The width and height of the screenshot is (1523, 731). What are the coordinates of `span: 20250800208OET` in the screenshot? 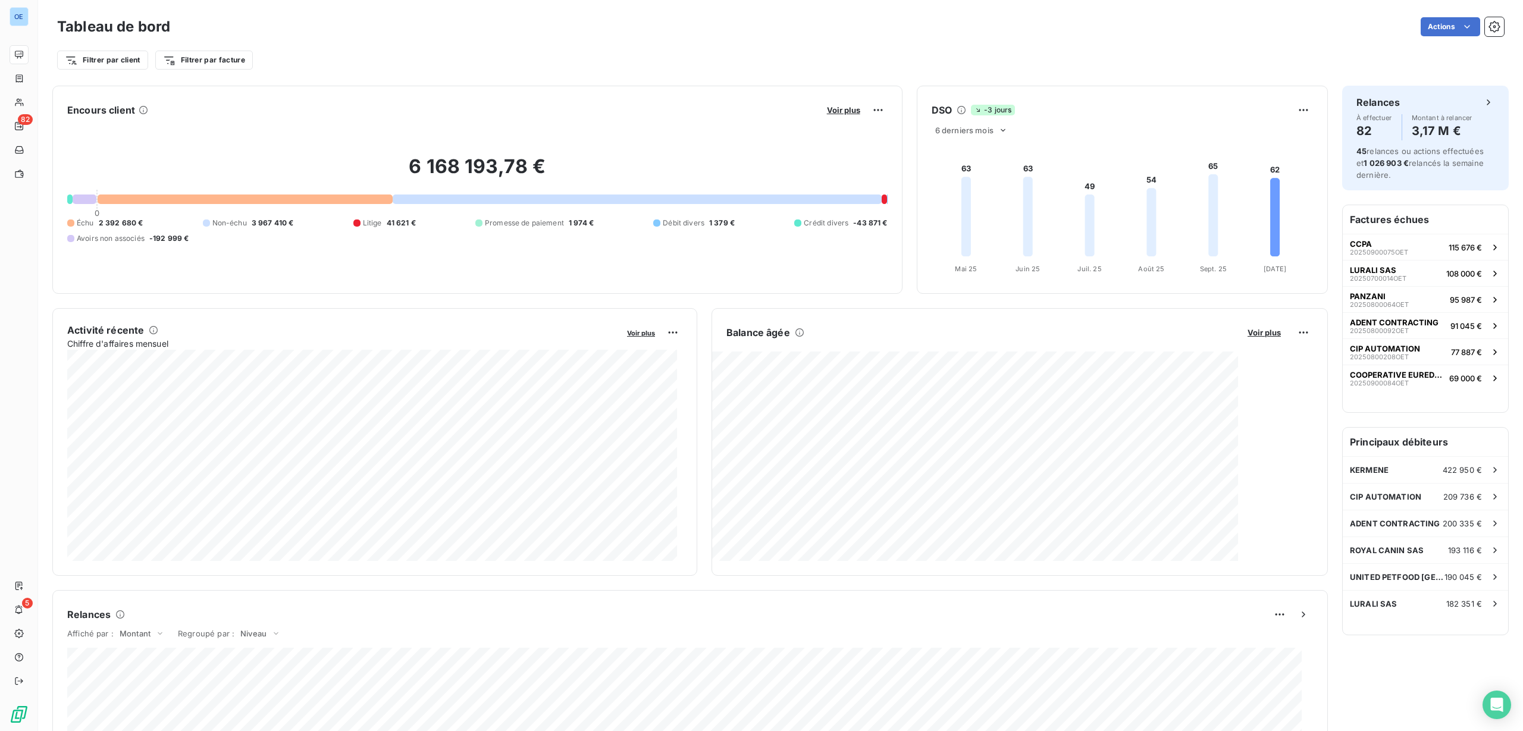 It's located at (1379, 357).